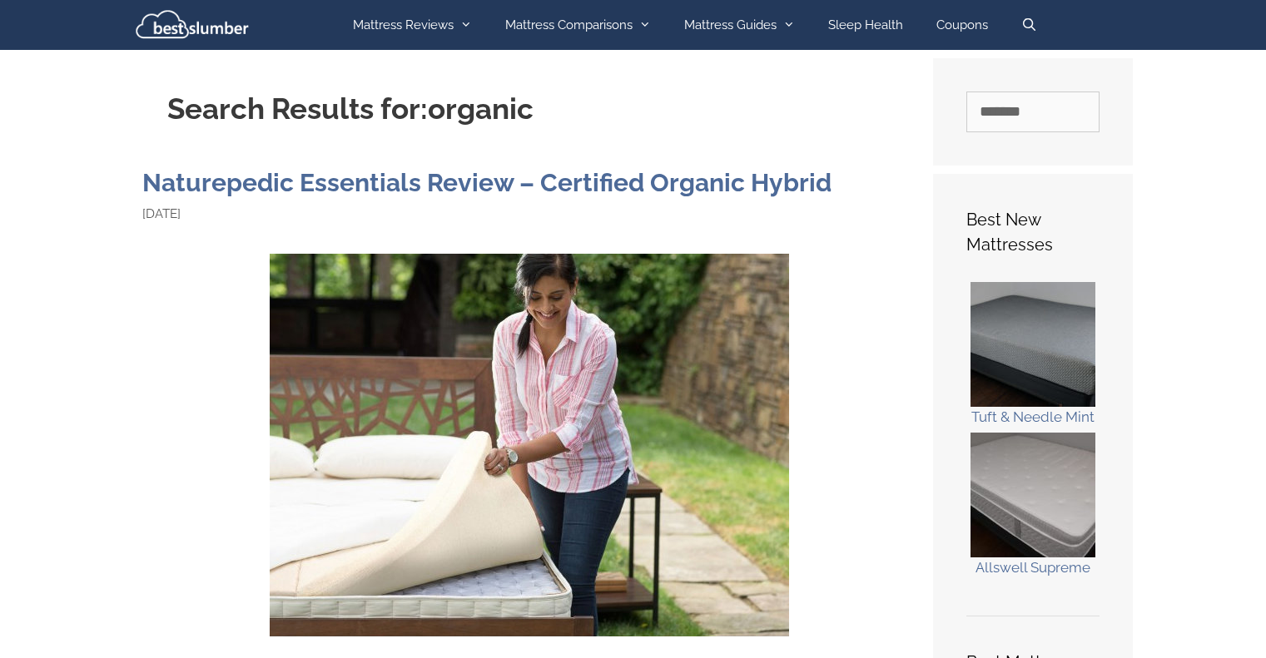 This screenshot has width=1266, height=658. What do you see at coordinates (480, 108) in the screenshot?
I see `span: organic` at bounding box center [480, 108].